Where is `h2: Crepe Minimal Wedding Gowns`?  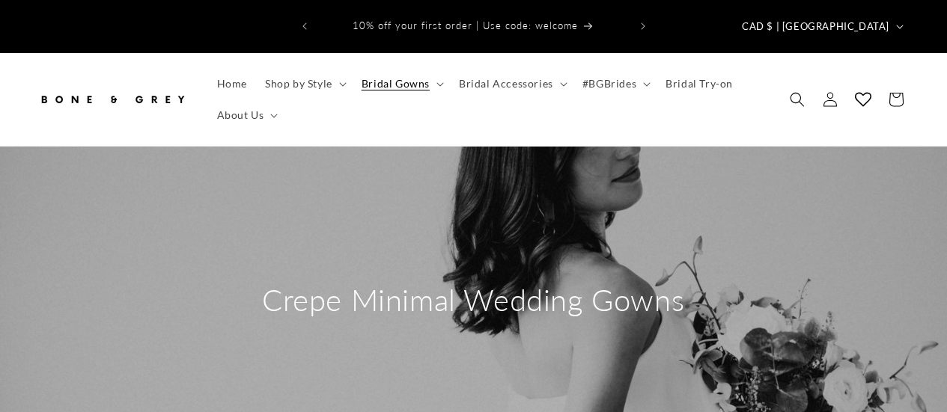 h2: Crepe Minimal Wedding Gowns is located at coordinates (473, 300).